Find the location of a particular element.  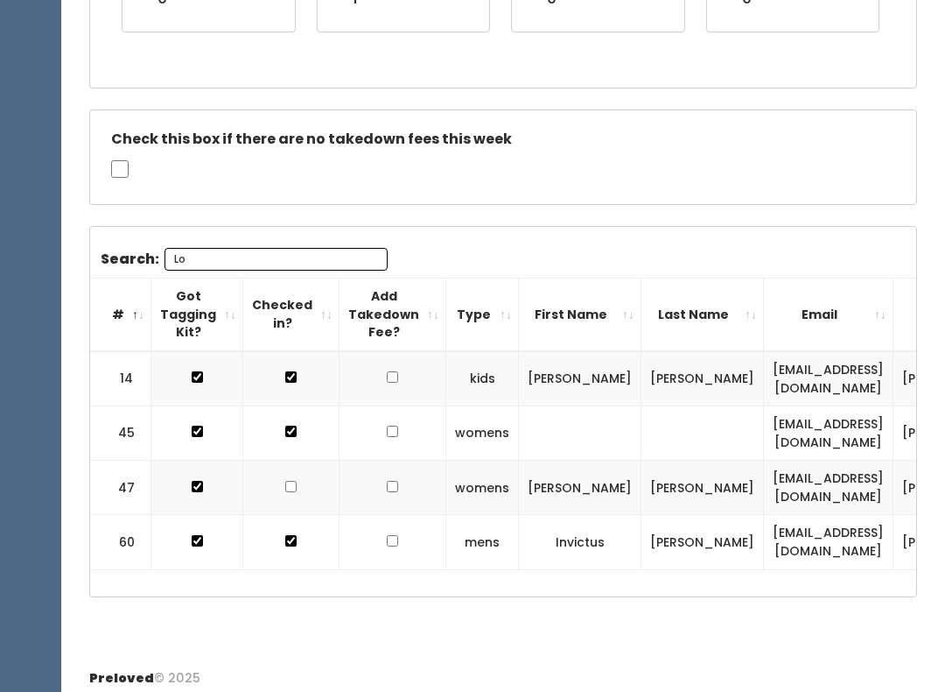

td: Invictus is located at coordinates (580, 542).